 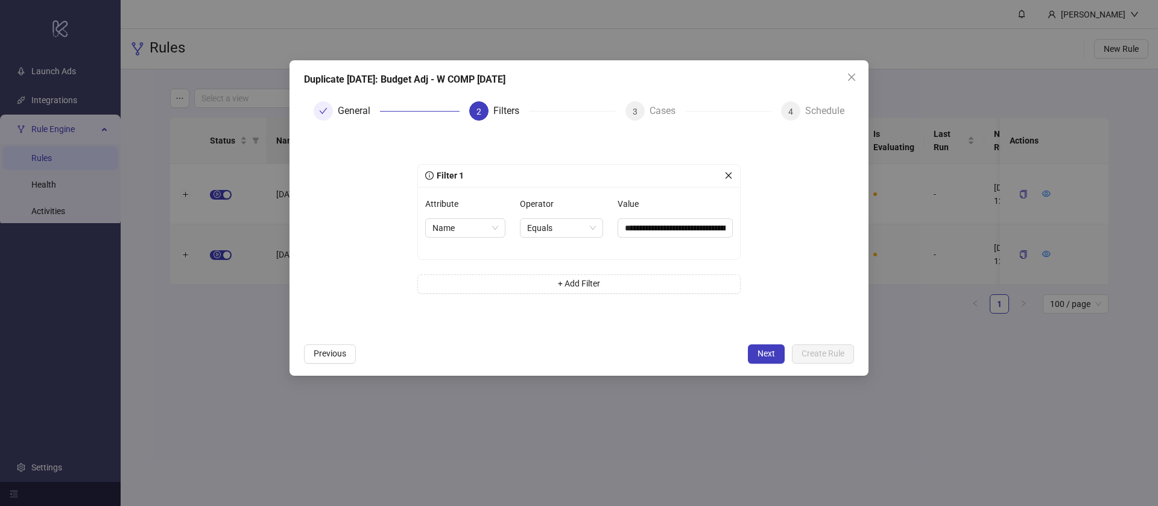 What do you see at coordinates (511, 111) in the screenshot?
I see `div: Filters` at bounding box center [511, 111].